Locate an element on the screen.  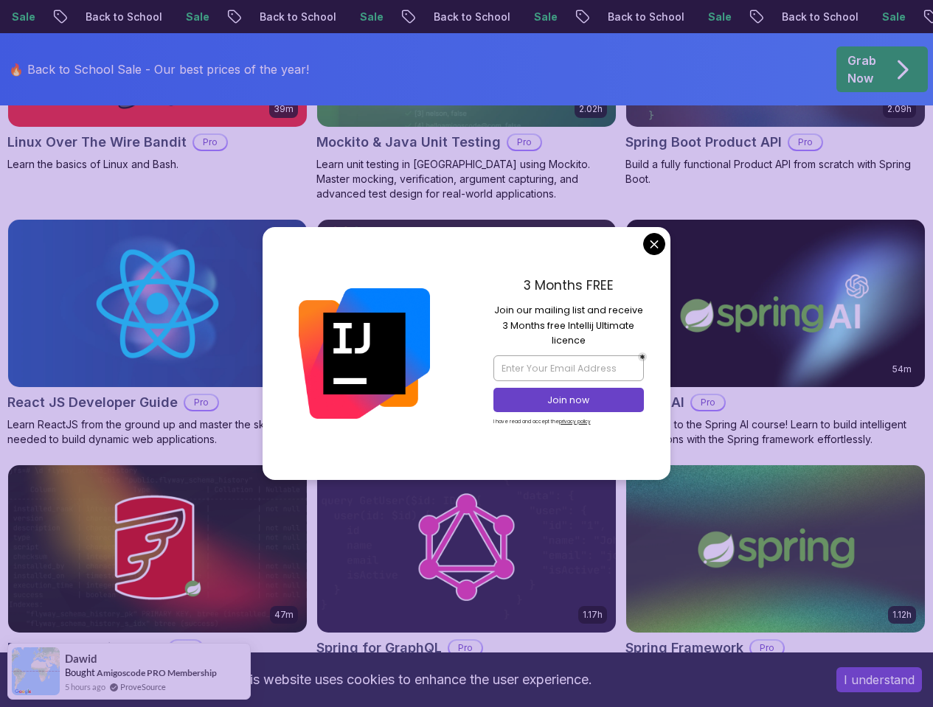
img: Spring for GraphQL card is located at coordinates (466, 549).